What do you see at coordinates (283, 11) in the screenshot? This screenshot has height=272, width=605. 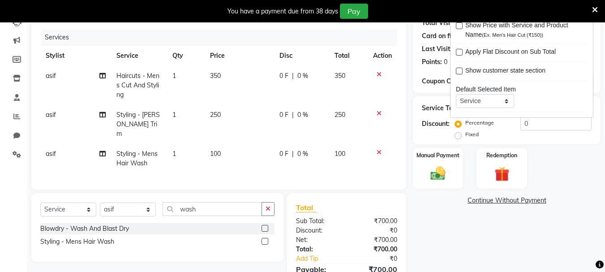 I see `div: You have a payment due from 38 days` at bounding box center [283, 11].